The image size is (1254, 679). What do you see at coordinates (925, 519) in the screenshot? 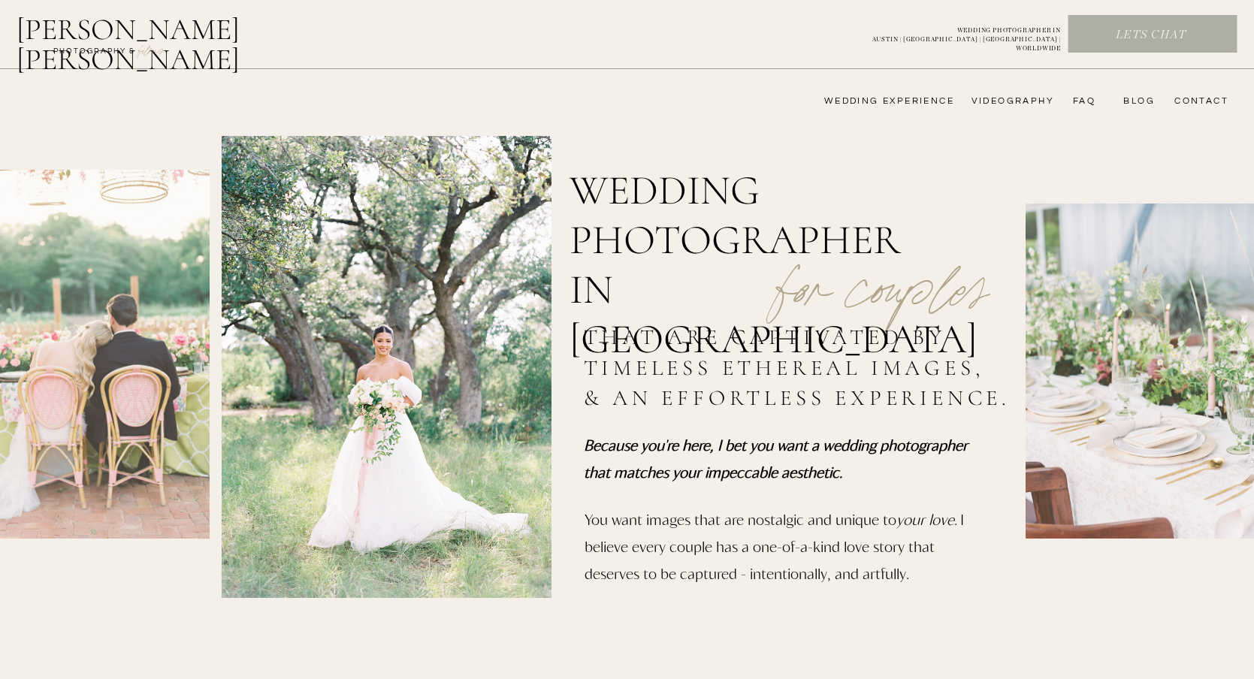
I see `i: your love` at bounding box center [925, 519].